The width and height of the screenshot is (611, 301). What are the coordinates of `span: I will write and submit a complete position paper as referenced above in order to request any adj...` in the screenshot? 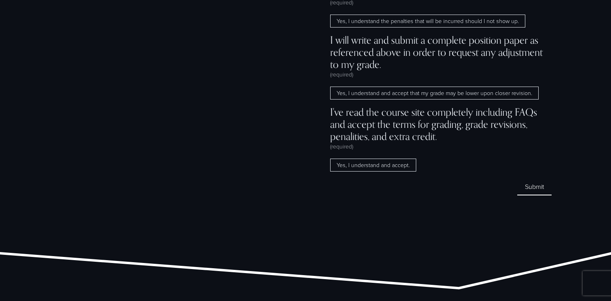 It's located at (441, 52).